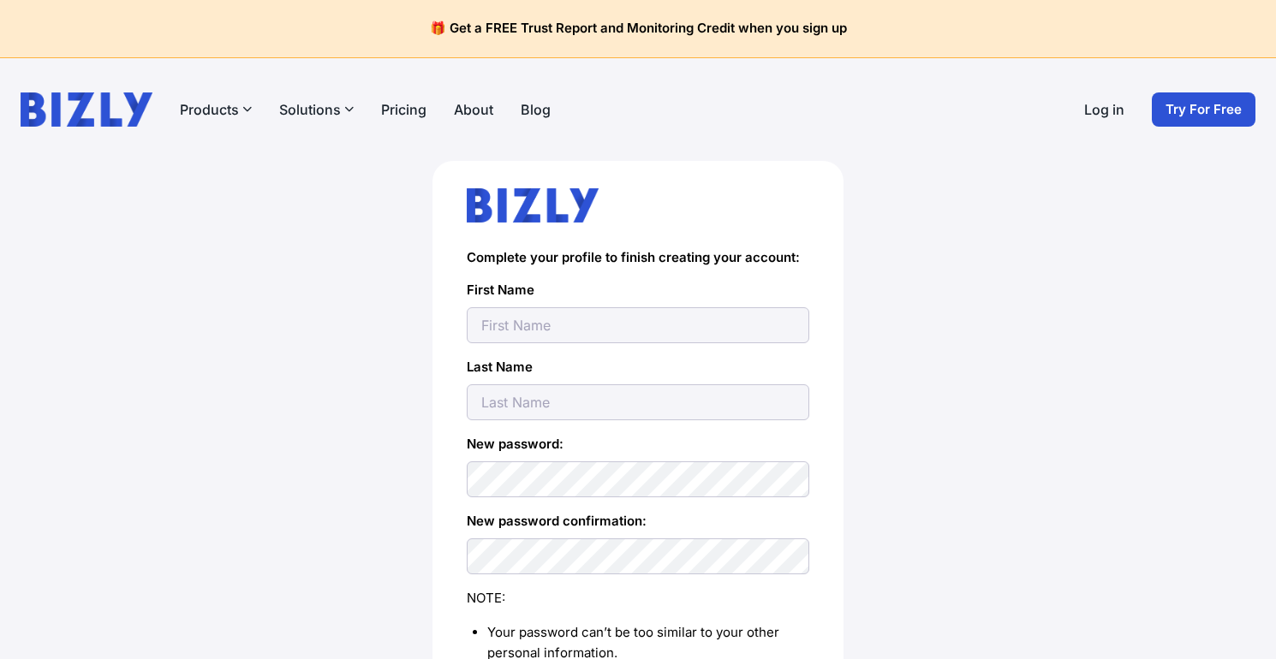 The image size is (1276, 659). What do you see at coordinates (403, 110) in the screenshot?
I see `a: Pricing` at bounding box center [403, 110].